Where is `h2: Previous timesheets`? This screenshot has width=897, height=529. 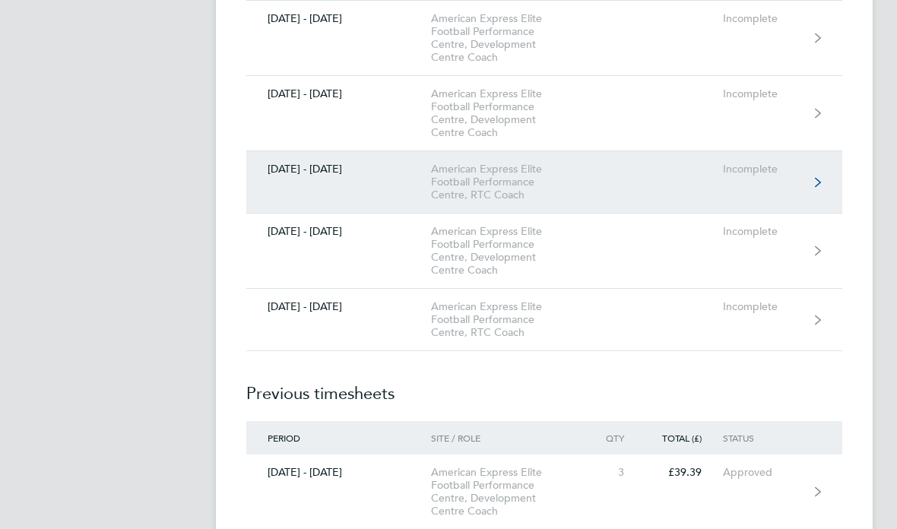 h2: Previous timesheets is located at coordinates (544, 387).